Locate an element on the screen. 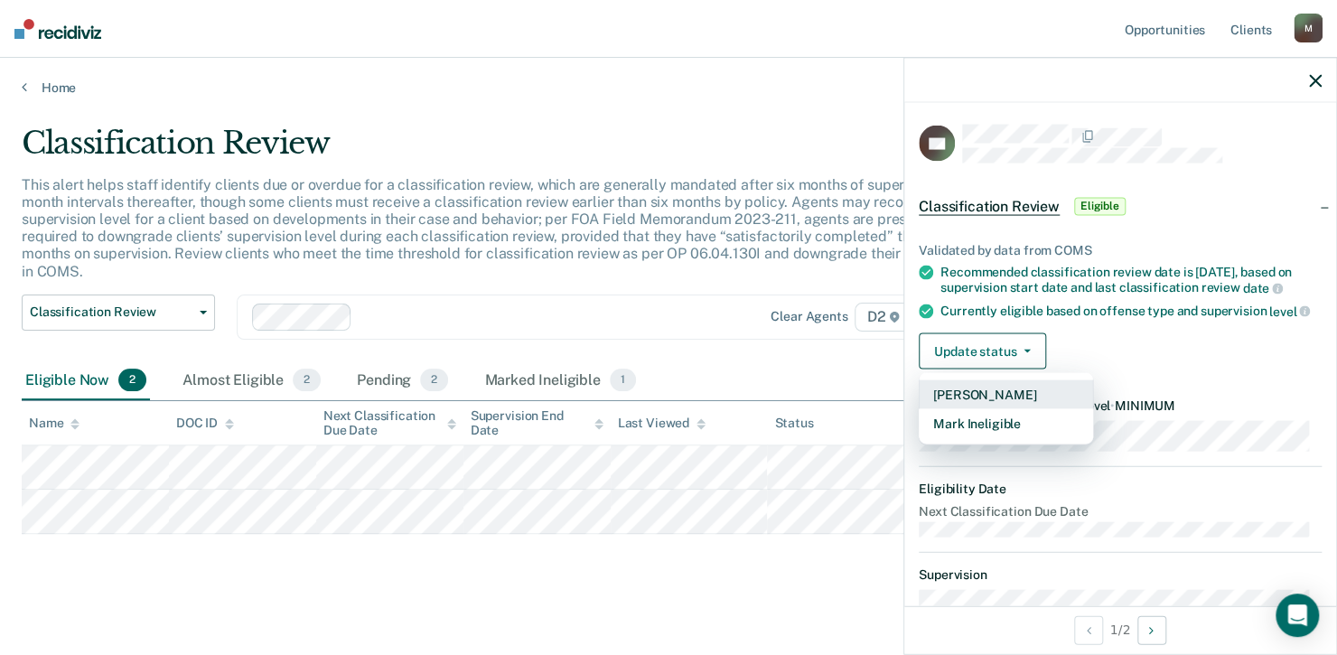 The image size is (1337, 655). div: Validated by data from COMS is located at coordinates (1120, 249).